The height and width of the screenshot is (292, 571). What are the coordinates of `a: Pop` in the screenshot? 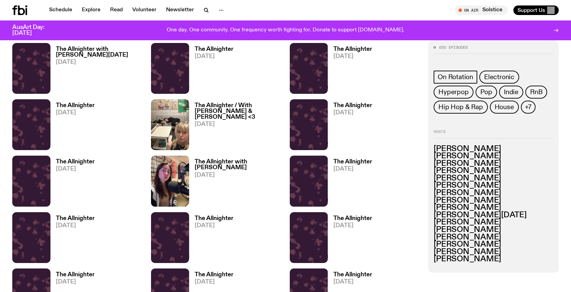 It's located at (487, 92).